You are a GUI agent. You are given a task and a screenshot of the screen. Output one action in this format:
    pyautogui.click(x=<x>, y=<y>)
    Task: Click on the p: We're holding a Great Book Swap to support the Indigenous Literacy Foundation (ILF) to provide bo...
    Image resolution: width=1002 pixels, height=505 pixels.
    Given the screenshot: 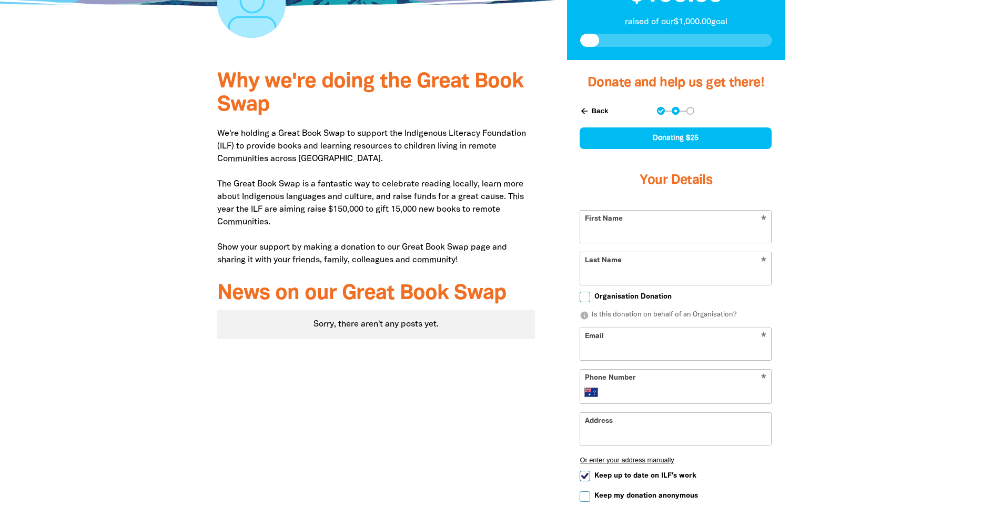 What is the action you would take?
    pyautogui.click(x=376, y=197)
    